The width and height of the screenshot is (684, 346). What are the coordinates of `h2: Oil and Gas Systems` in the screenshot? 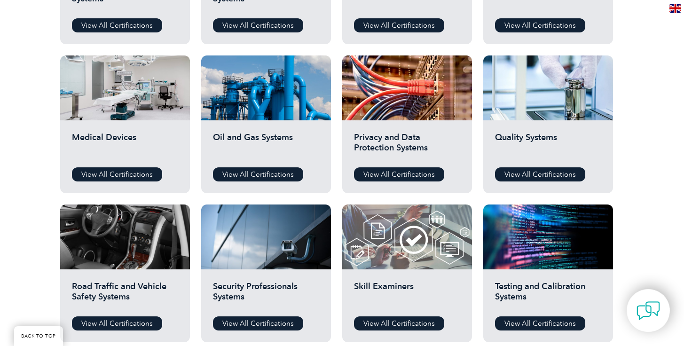 It's located at (266, 146).